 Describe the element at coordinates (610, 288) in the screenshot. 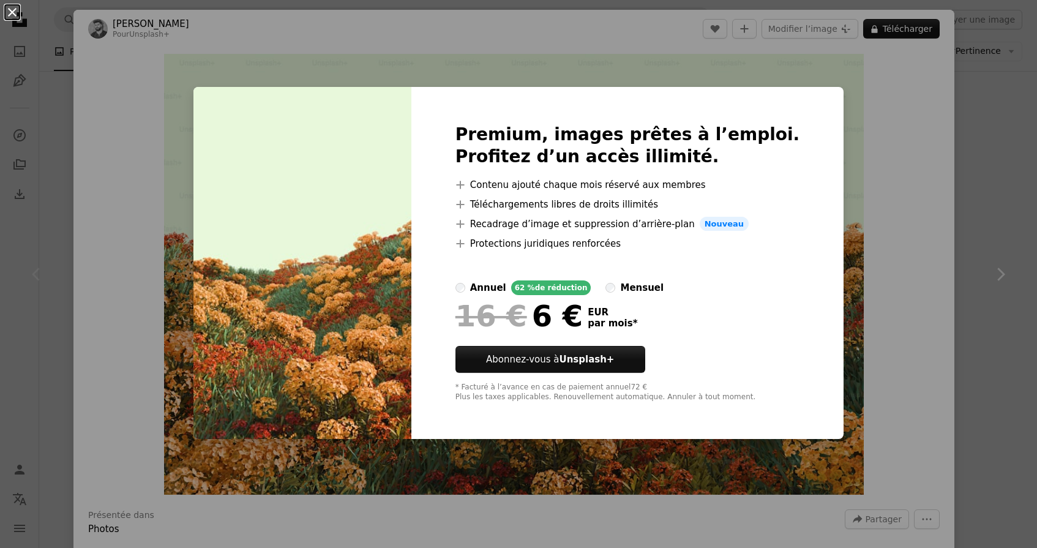

I see `input: mensuel` at that location.